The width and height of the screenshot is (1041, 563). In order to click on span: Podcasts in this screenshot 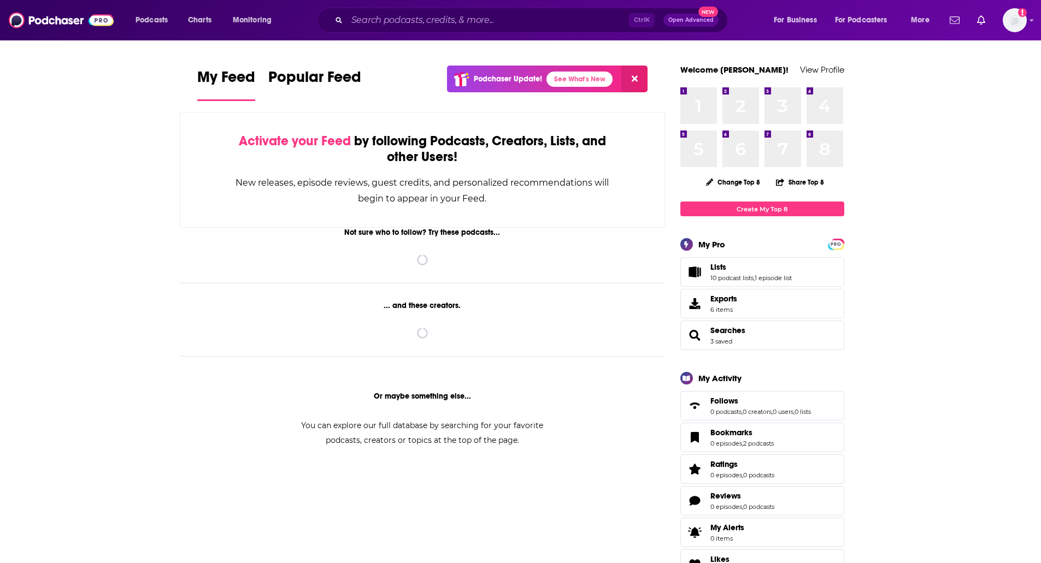, I will do `click(151, 20)`.